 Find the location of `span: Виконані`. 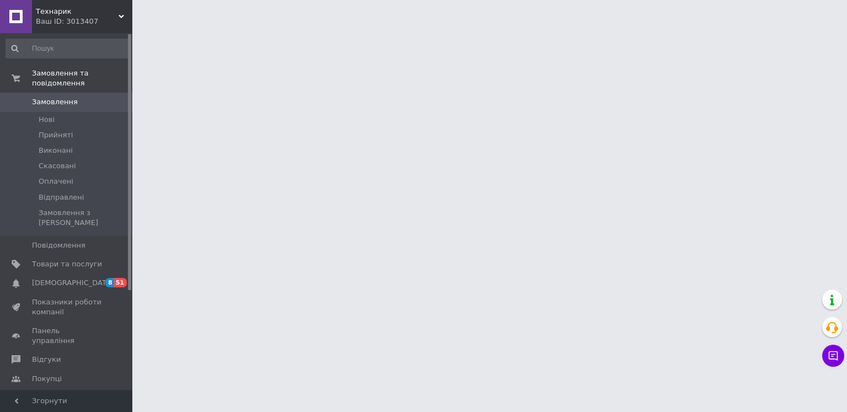

span: Виконані is located at coordinates (56, 151).